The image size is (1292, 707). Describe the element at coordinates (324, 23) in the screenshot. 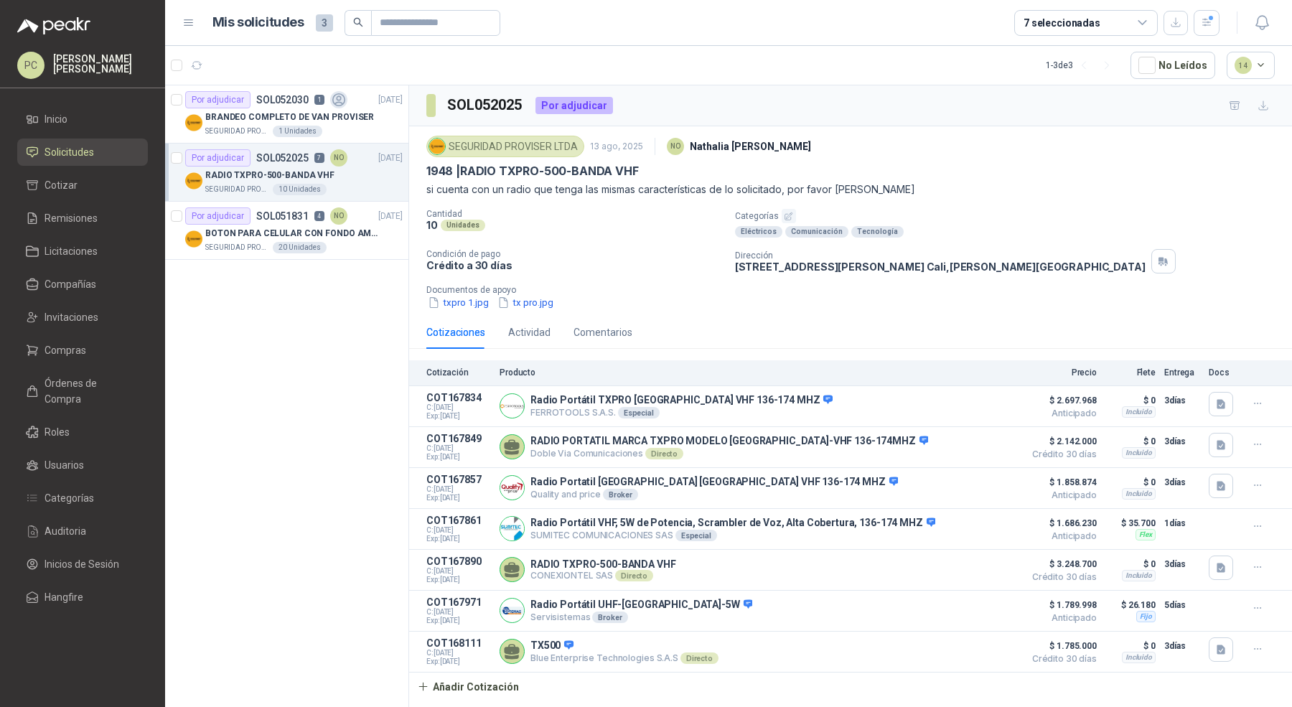

I see `span: 3` at that location.